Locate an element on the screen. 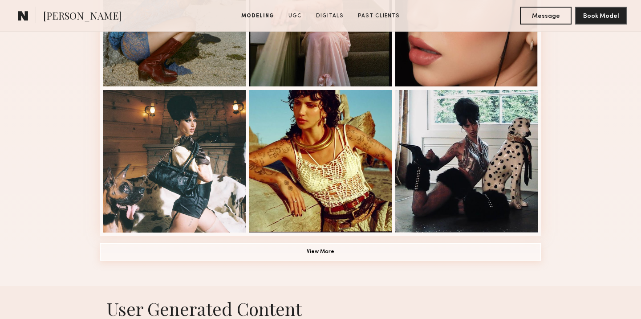  a: UGC is located at coordinates (295, 16).